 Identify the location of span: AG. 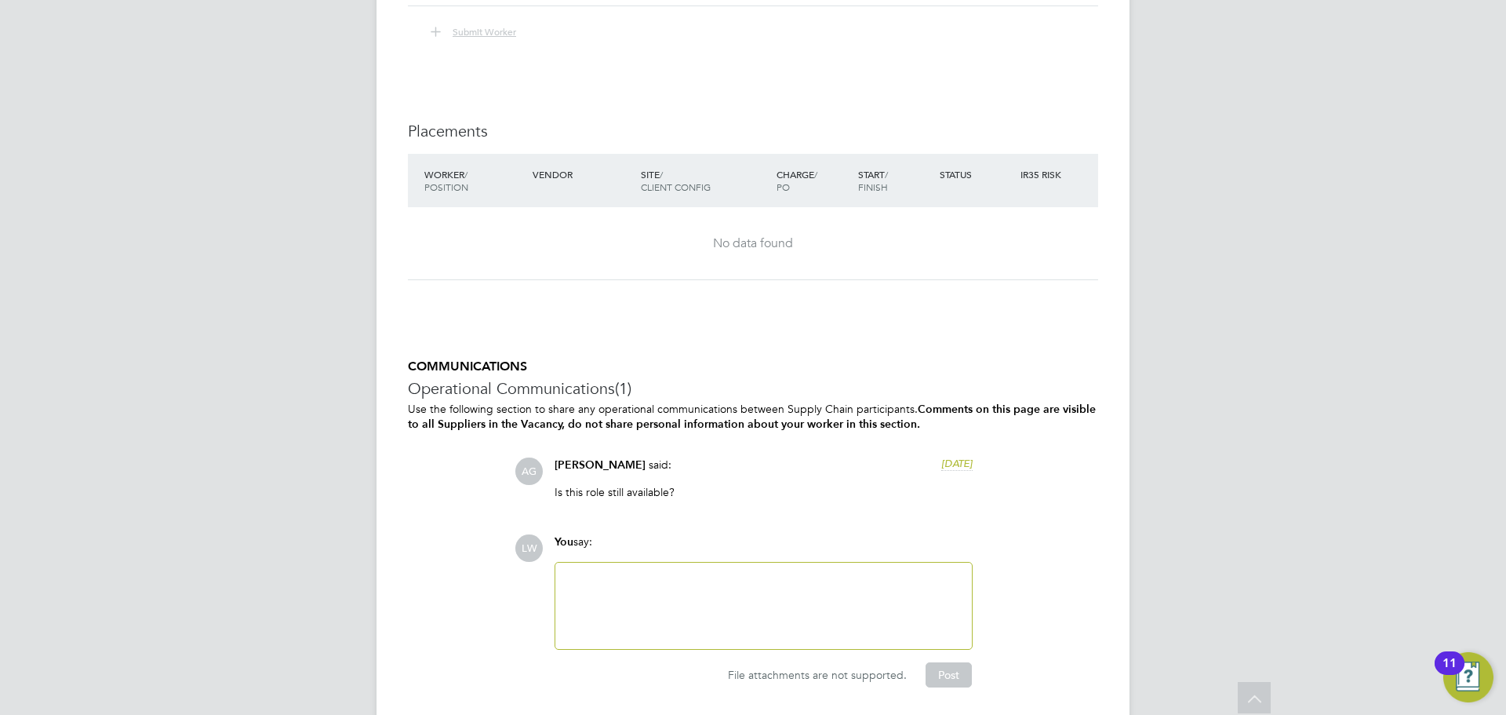
(529, 471).